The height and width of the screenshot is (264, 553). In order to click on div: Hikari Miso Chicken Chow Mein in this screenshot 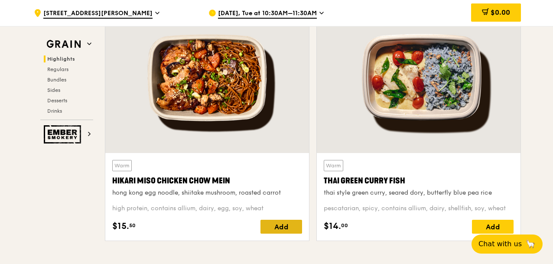, I will do `click(207, 181)`.